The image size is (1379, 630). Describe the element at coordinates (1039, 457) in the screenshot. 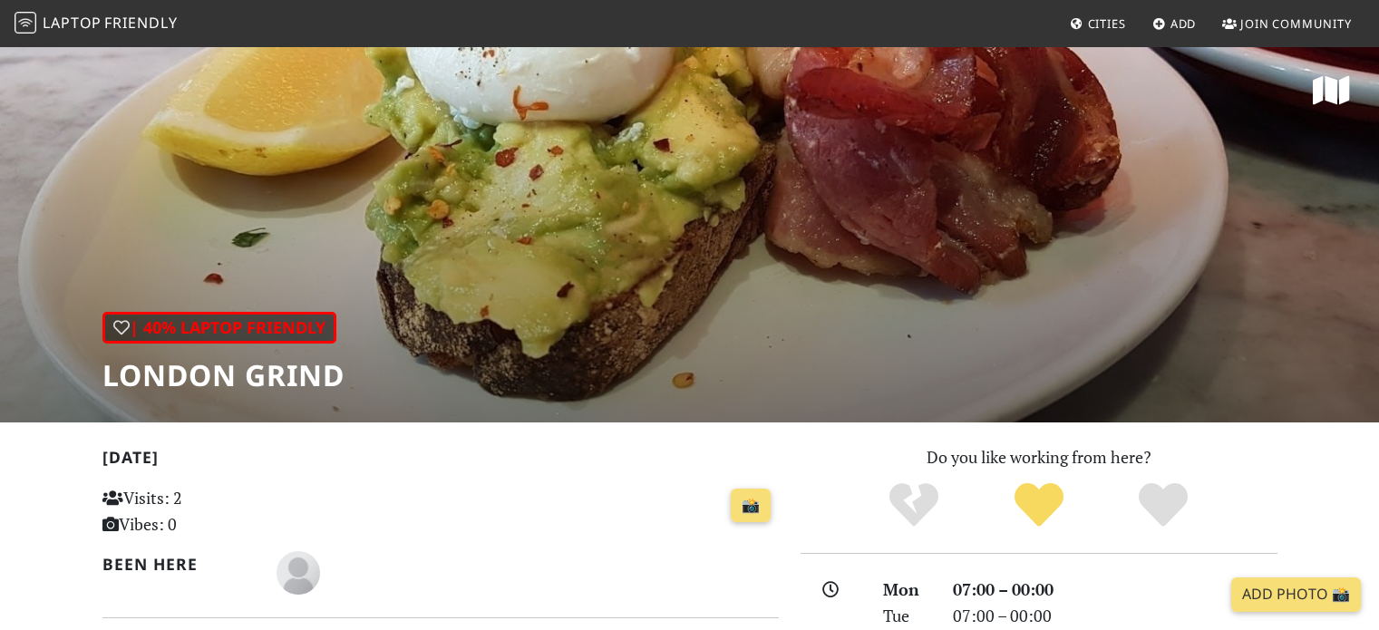

I see `p: Do you like working from here?` at that location.